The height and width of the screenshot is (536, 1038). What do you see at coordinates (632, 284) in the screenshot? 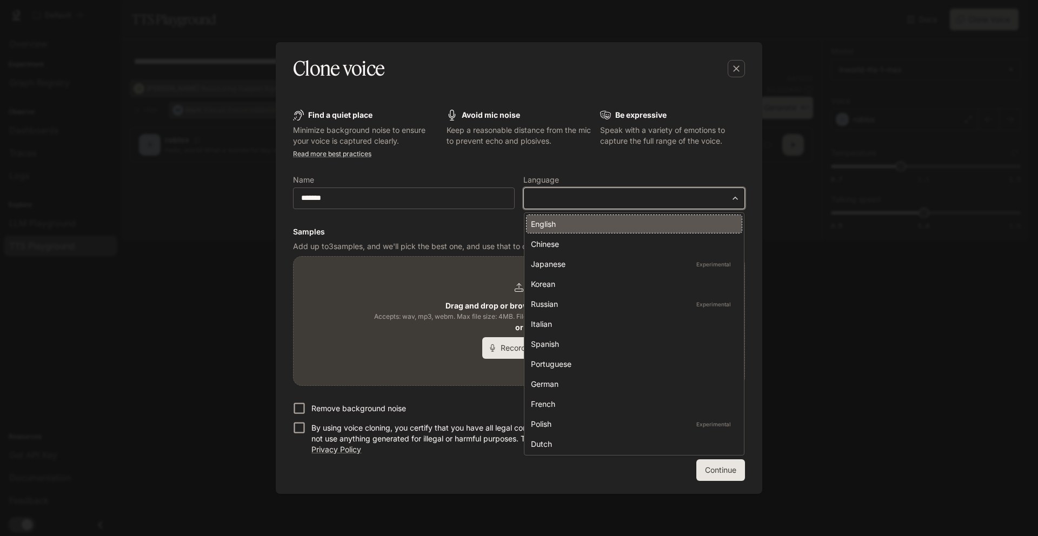
I see `div: Korean` at bounding box center [632, 284].